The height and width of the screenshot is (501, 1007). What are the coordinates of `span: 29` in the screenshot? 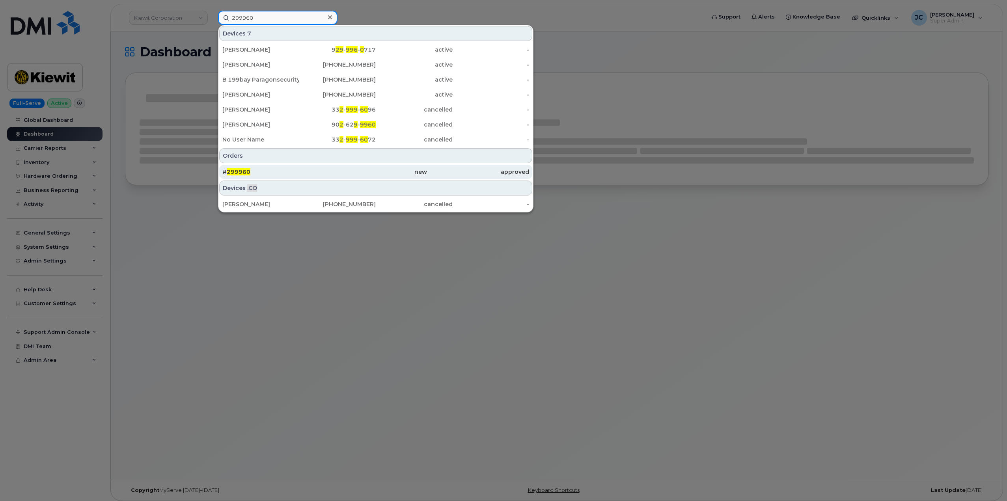 It's located at (339, 50).